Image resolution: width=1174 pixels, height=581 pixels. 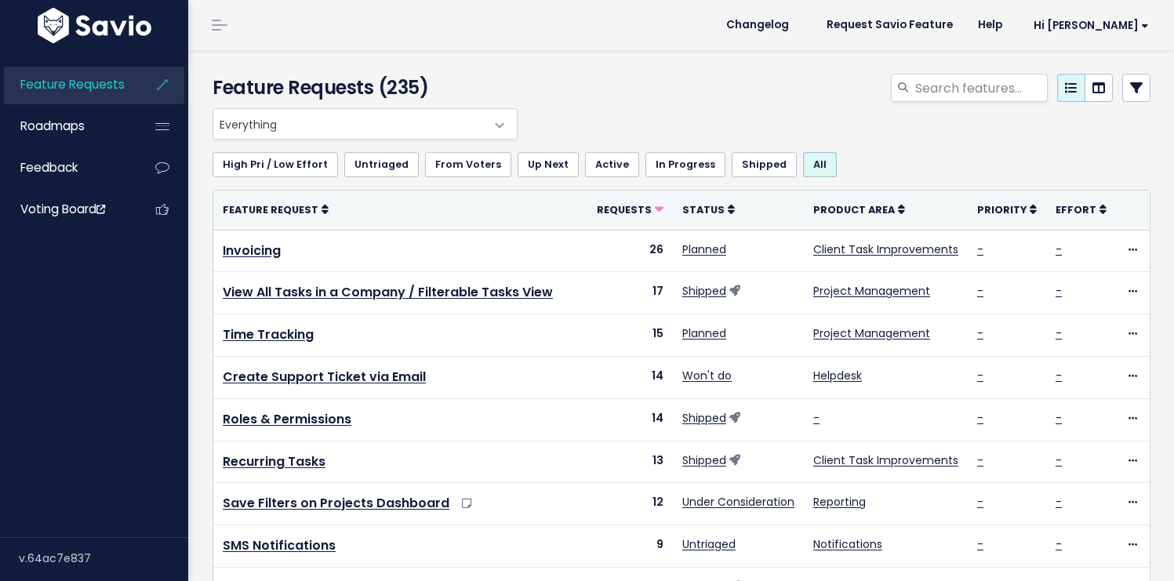 I want to click on td: 13, so click(x=630, y=462).